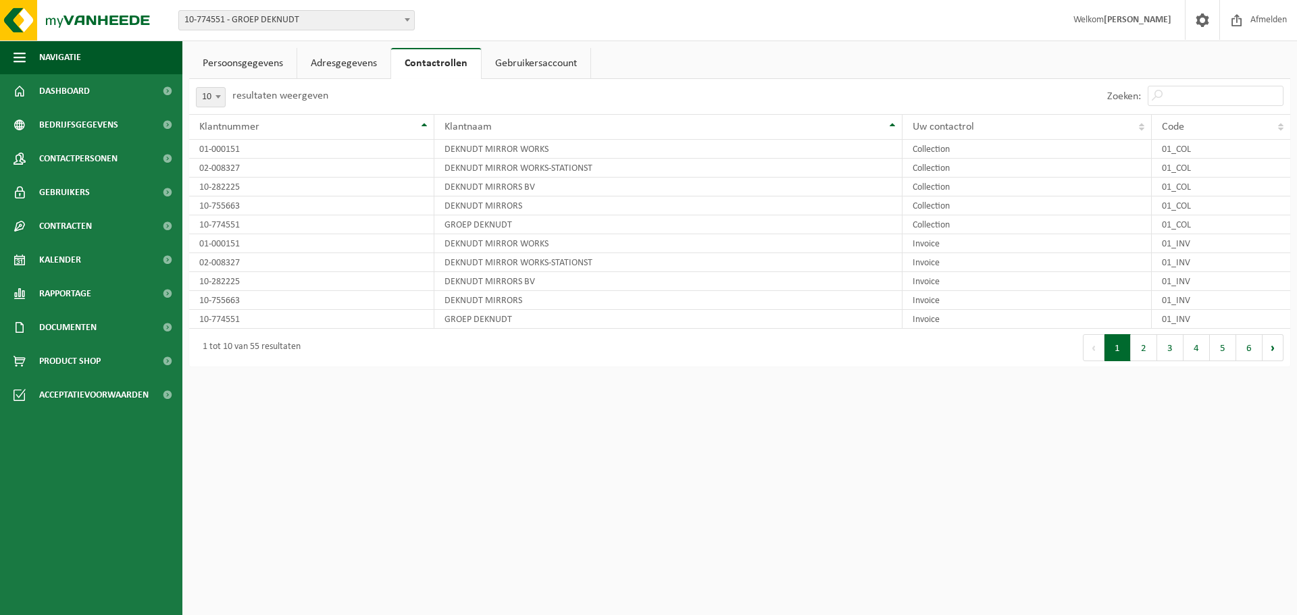 The width and height of the screenshot is (1297, 615). Describe the element at coordinates (64, 91) in the screenshot. I see `span: Dashboard` at that location.